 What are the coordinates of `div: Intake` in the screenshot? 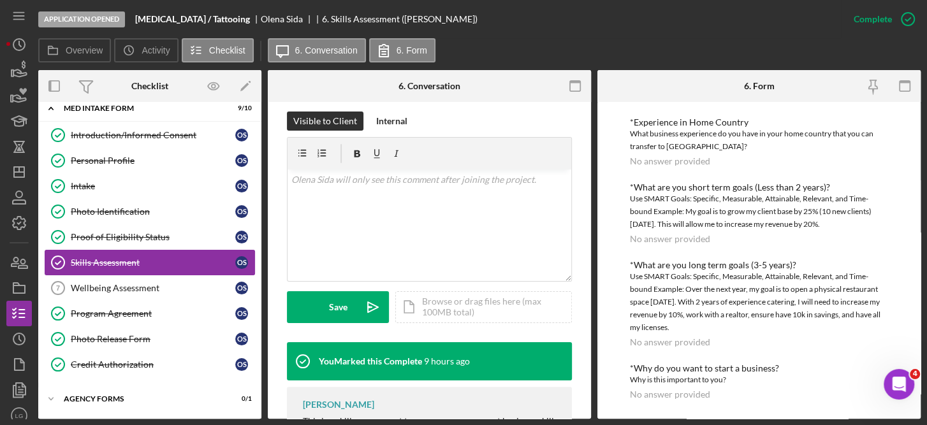 It's located at (153, 186).